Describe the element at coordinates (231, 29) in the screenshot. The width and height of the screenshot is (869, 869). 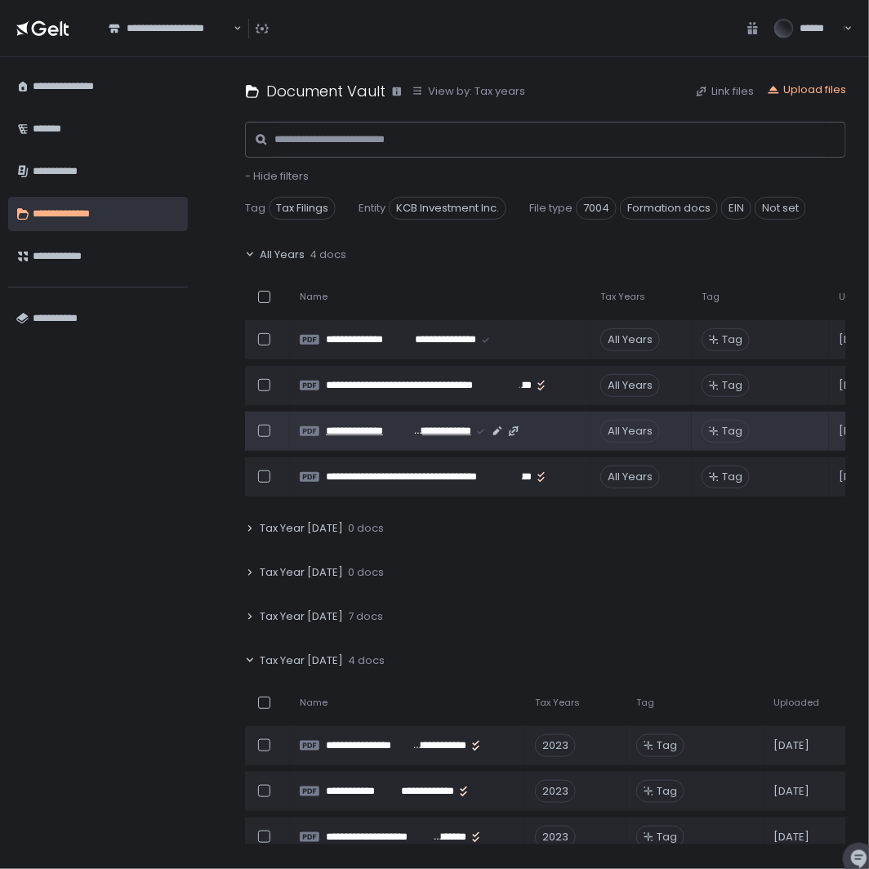
I see `input: Search for option` at that location.